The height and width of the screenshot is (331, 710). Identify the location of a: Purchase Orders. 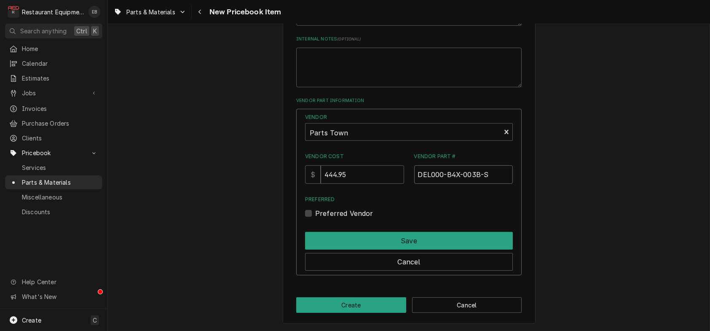
(54, 123).